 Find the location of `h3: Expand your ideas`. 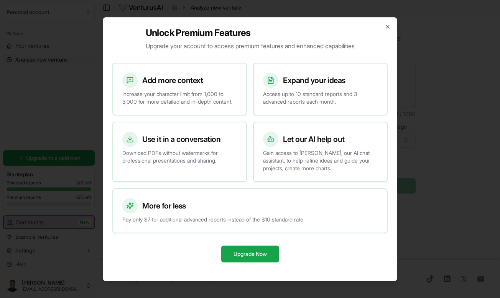

h3: Expand your ideas is located at coordinates (314, 80).